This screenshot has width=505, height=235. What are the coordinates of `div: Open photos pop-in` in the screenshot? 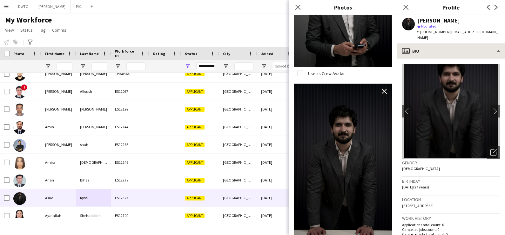 It's located at (493, 153).